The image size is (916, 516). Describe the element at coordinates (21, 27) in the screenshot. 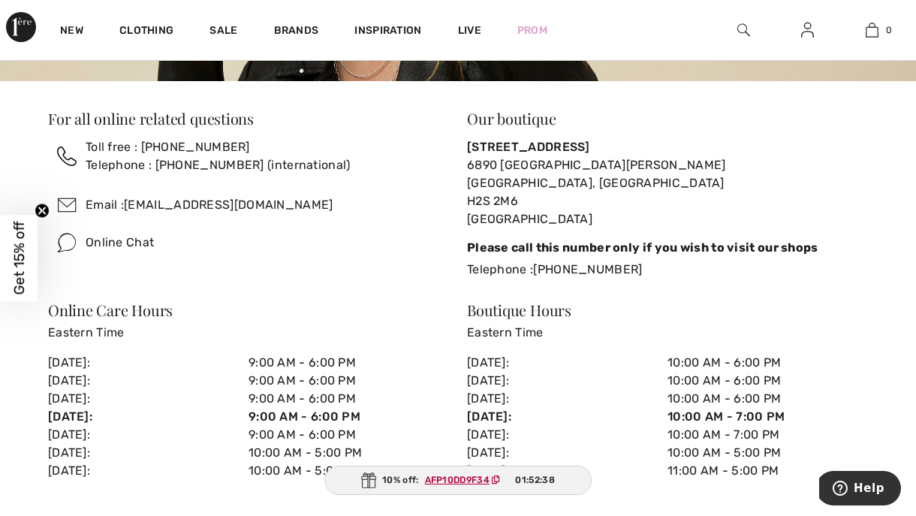

I see `a: 1ère Avenue` at that location.